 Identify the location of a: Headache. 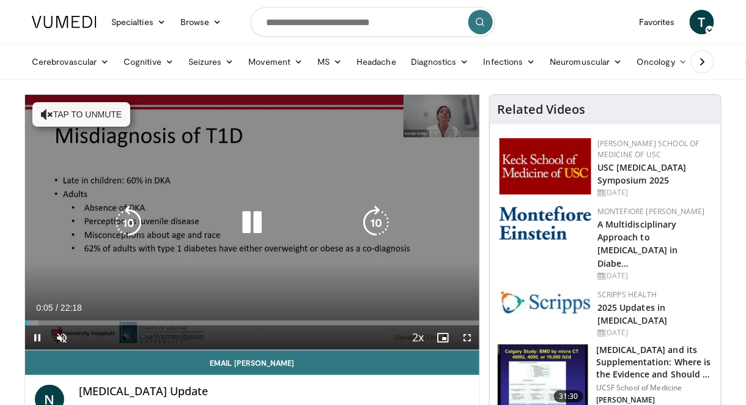
(376, 62).